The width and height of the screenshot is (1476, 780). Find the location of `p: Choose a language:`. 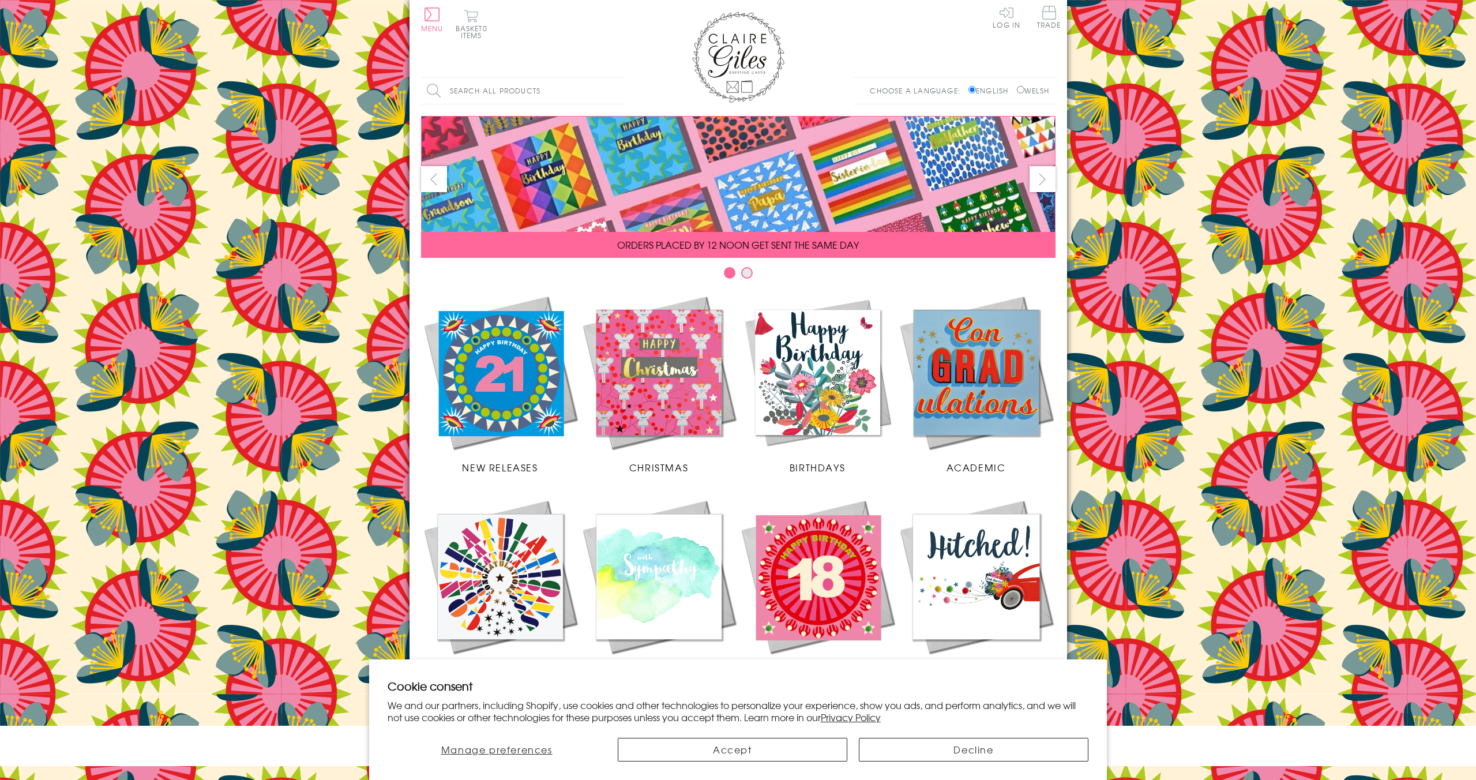

p: Choose a language: is located at coordinates (918, 91).